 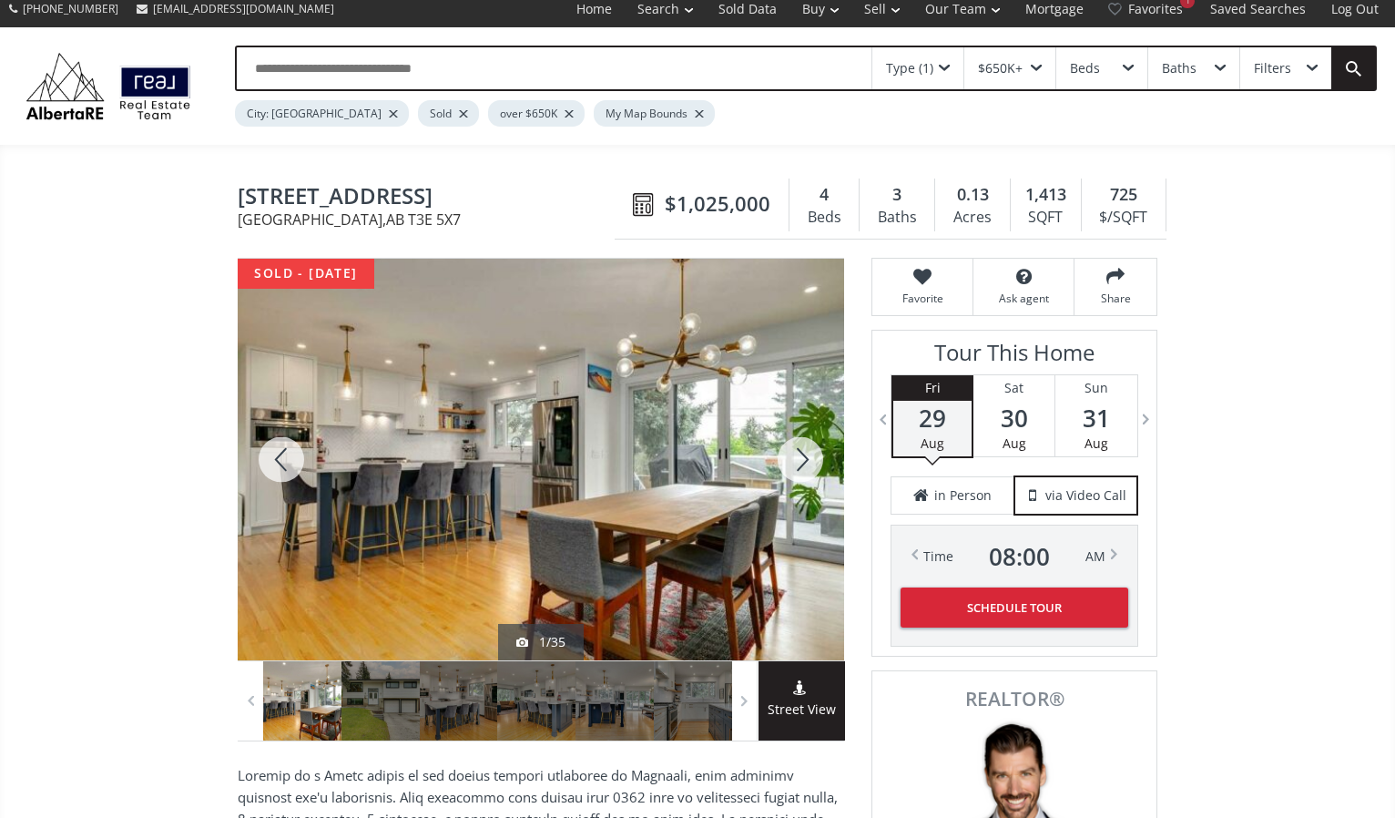 I want to click on h3: Tour This Home, so click(x=1014, y=357).